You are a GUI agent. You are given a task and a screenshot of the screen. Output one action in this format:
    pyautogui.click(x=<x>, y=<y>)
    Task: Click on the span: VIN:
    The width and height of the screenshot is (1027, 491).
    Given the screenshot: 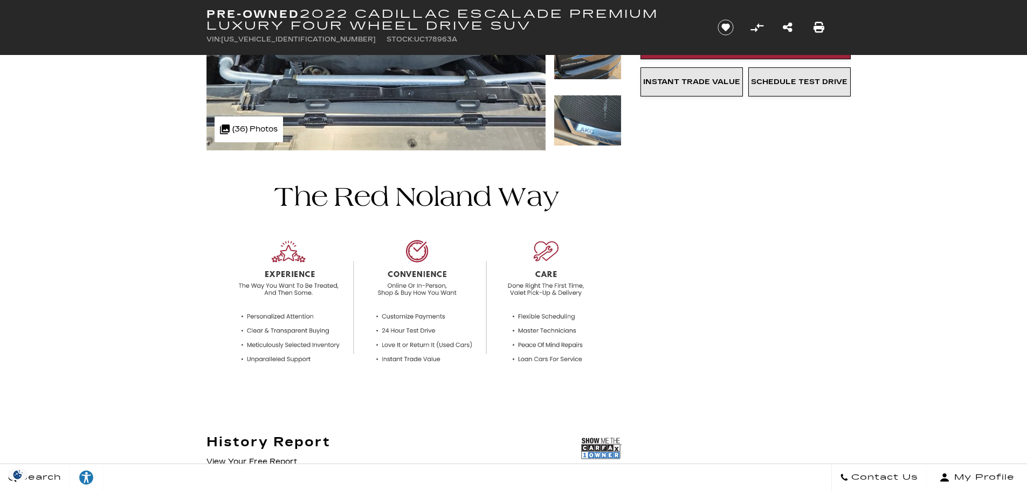 What is the action you would take?
    pyautogui.click(x=213, y=39)
    